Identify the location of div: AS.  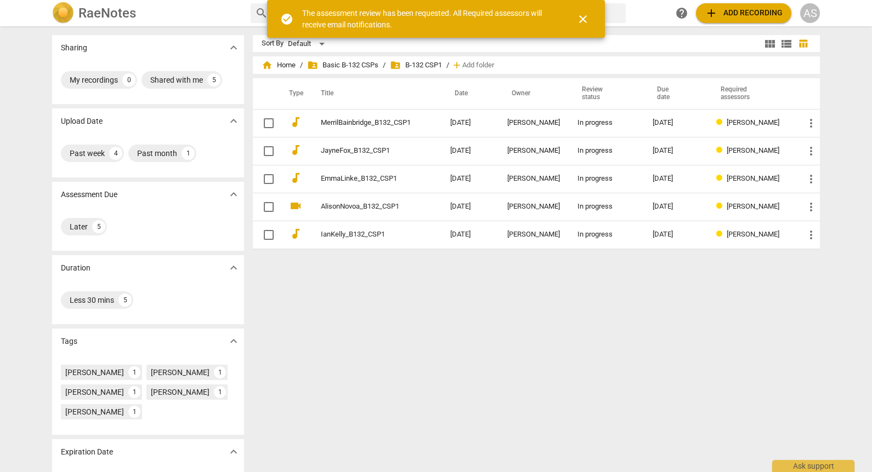
(810, 13).